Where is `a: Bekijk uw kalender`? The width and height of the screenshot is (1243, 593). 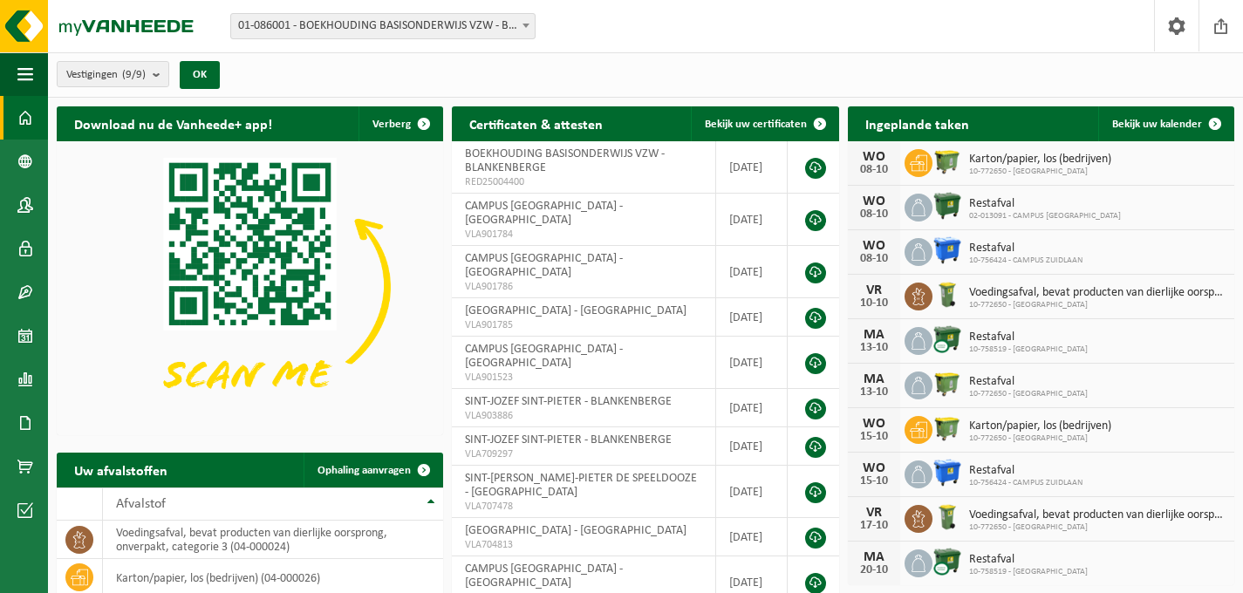
a: Bekijk uw kalender is located at coordinates (1165, 124).